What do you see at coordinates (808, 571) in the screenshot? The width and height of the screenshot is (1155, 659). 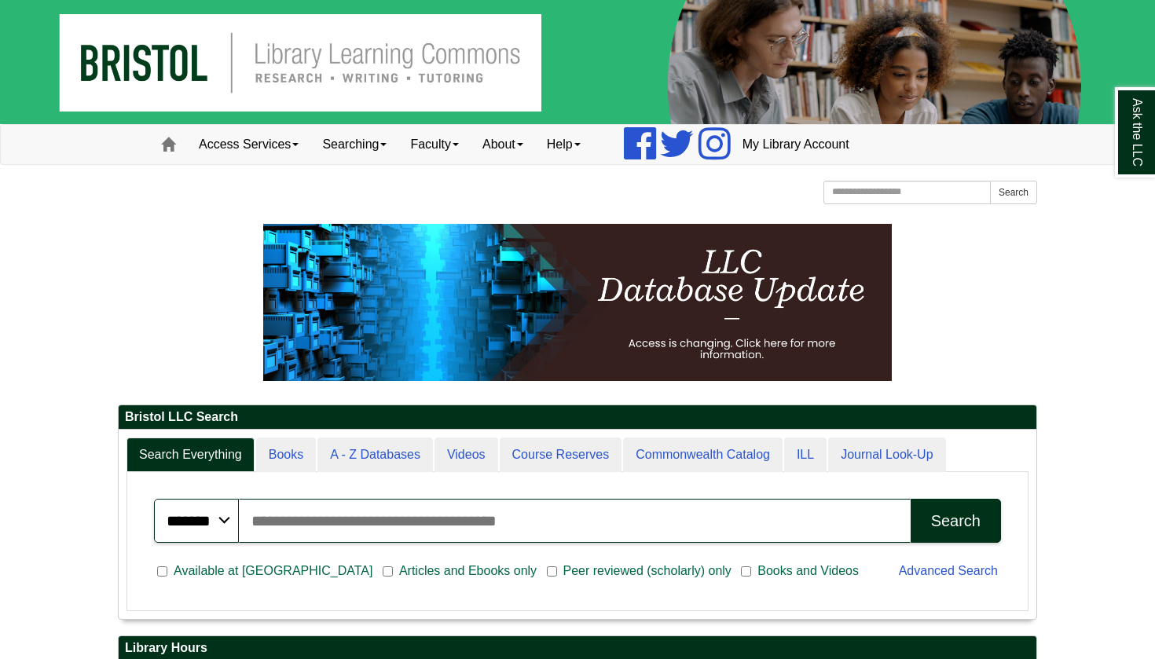 I see `span: Books and Videos` at bounding box center [808, 571].